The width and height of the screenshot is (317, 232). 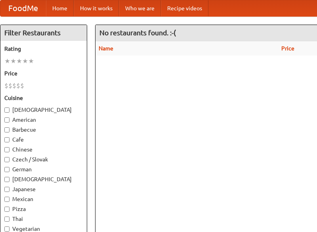 What do you see at coordinates (7, 209) in the screenshot?
I see `input: Pizza` at bounding box center [7, 209].